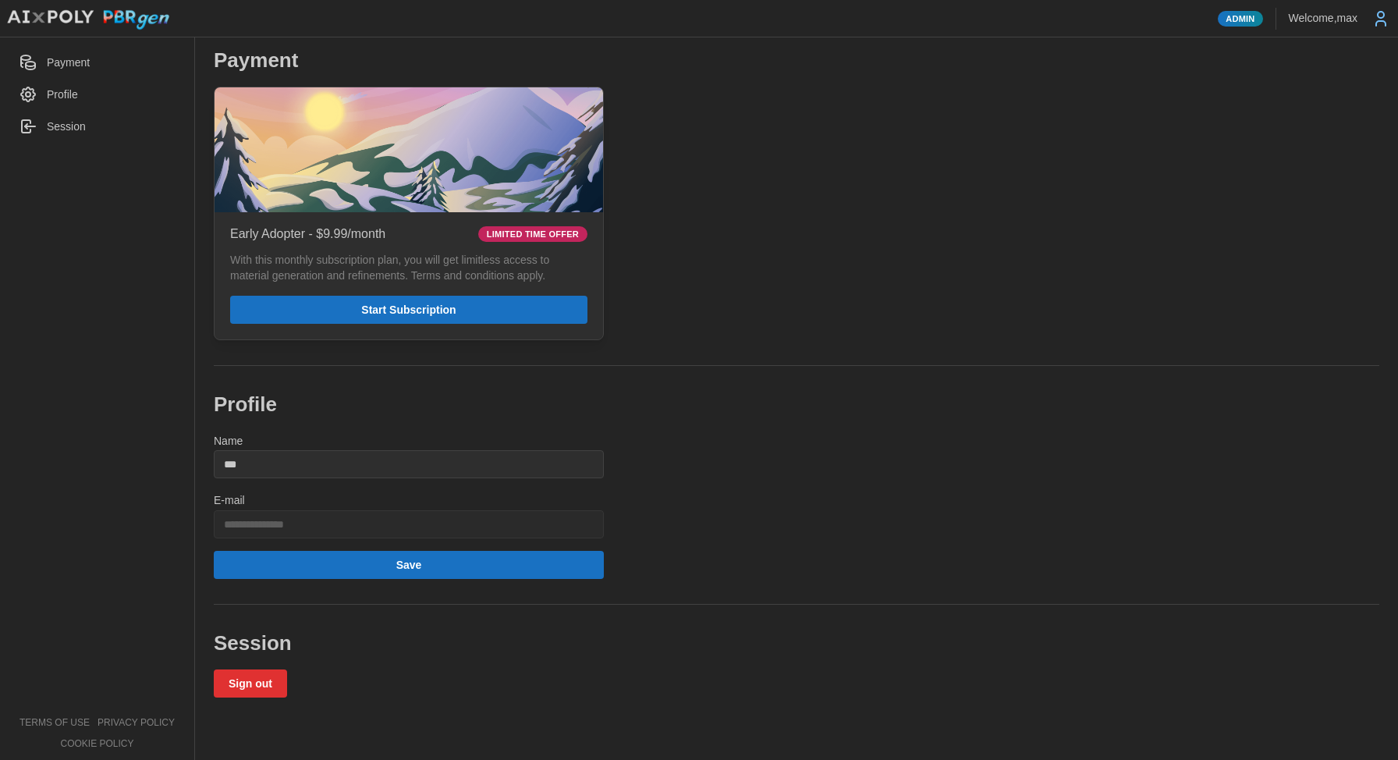 The height and width of the screenshot is (760, 1398). What do you see at coordinates (136, 722) in the screenshot?
I see `a: privacy policy` at bounding box center [136, 722].